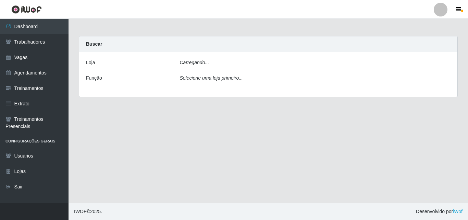 Image resolution: width=468 pixels, height=220 pixels. Describe the element at coordinates (26, 9) in the screenshot. I see `img: CoreUI Logo` at that location.